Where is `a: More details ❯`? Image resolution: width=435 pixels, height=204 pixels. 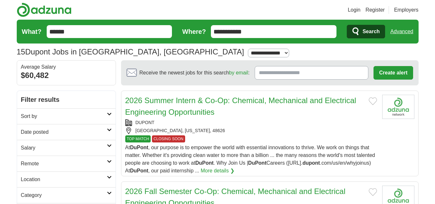 a: More details ❯ is located at coordinates (217, 171).